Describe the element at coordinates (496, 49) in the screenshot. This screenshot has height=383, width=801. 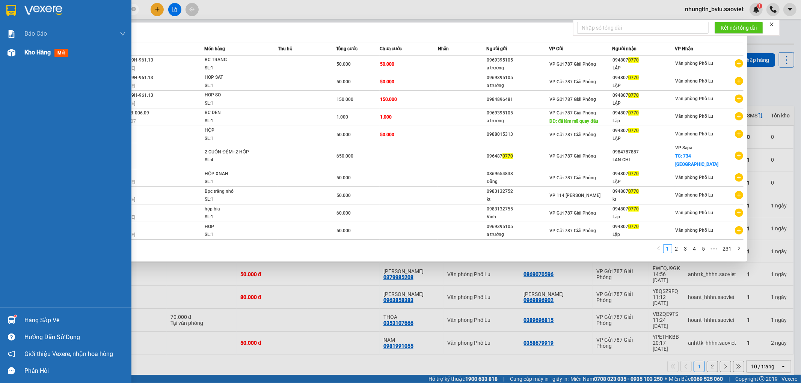
I see `span: Người gửi` at that location.